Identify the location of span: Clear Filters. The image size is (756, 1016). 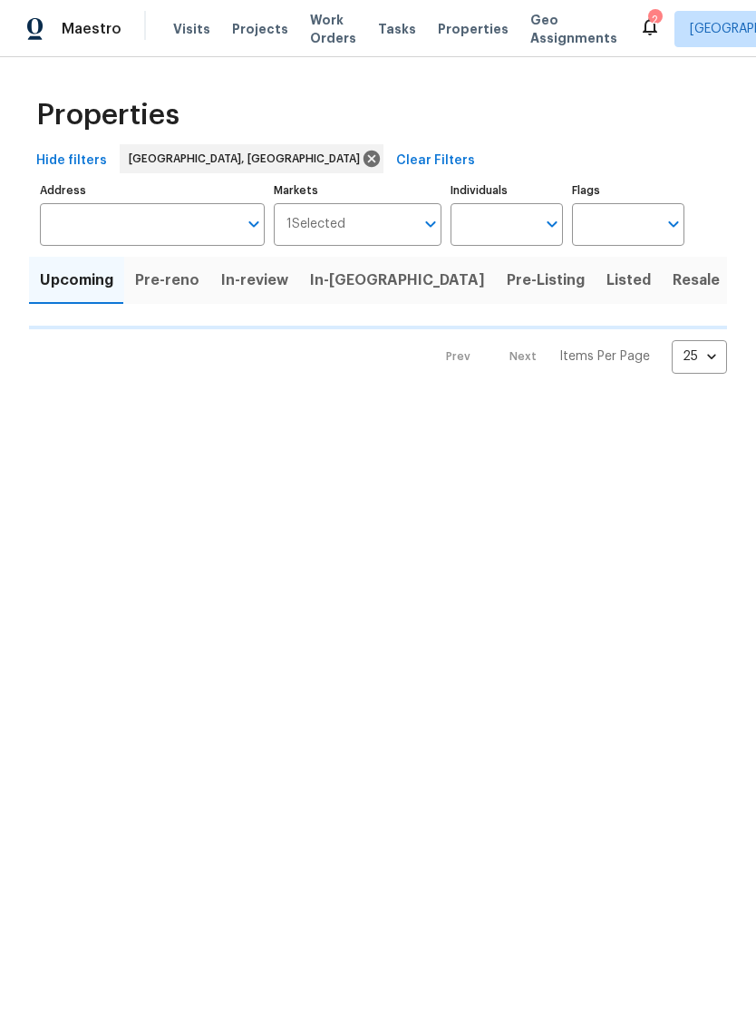
(435, 161).